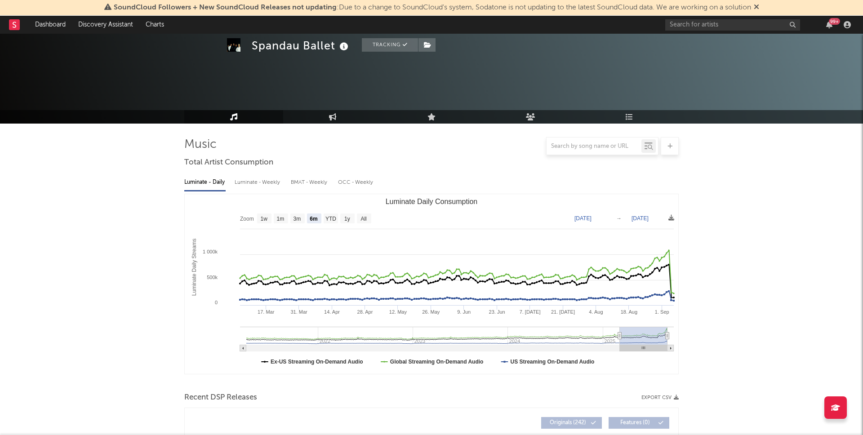  Describe the element at coordinates (50, 25) in the screenshot. I see `a: Dashboard` at that location.